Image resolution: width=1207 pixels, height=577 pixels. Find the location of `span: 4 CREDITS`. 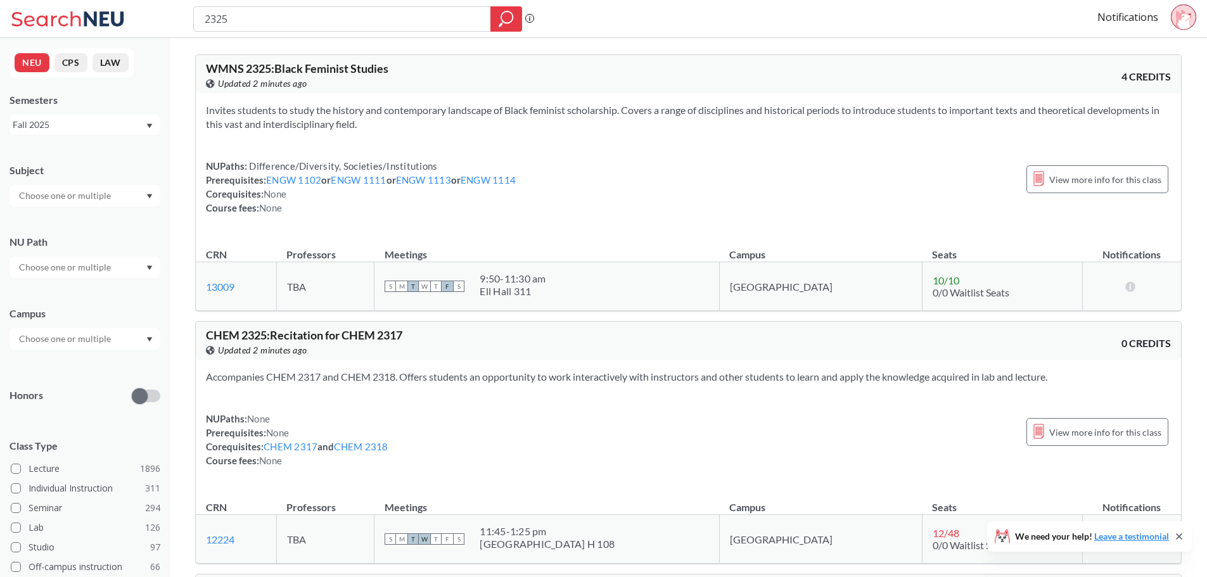

span: 4 CREDITS is located at coordinates (1146, 77).